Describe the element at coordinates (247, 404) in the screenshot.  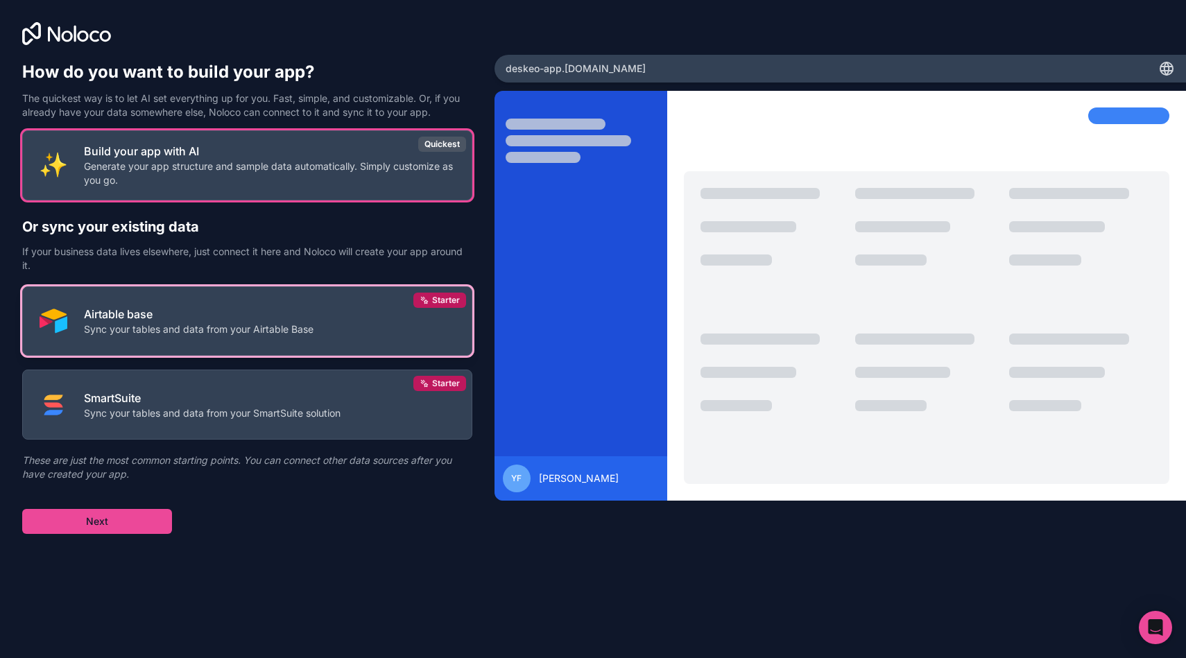
I see `button: SMART_SUITESmartSuiteSync your tables and data from your SmartSuite solutionStarter` at that location.